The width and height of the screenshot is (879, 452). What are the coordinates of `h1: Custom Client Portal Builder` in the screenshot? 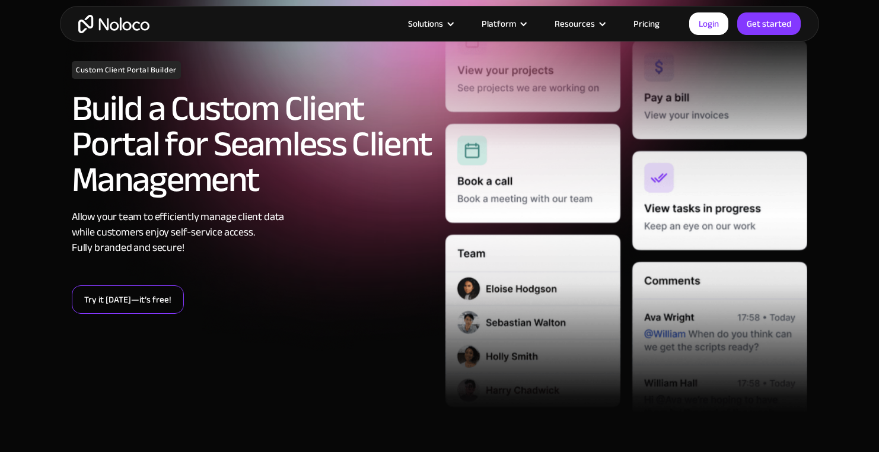 It's located at (126, 70).